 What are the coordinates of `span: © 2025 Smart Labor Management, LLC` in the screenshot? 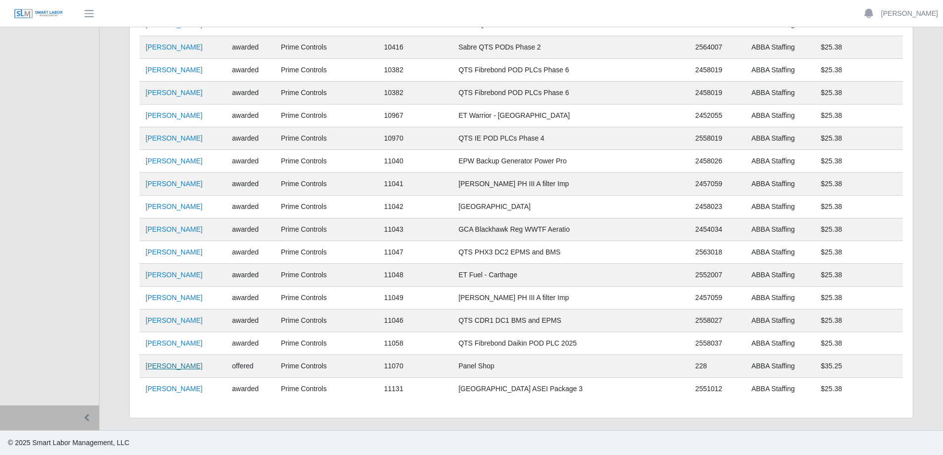 It's located at (68, 443).